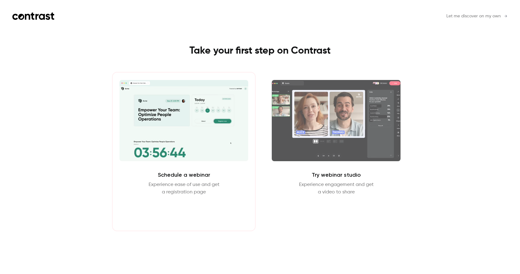  What do you see at coordinates (336, 188) in the screenshot?
I see `p: Experience engagement and get a video to share` at bounding box center [336, 188].